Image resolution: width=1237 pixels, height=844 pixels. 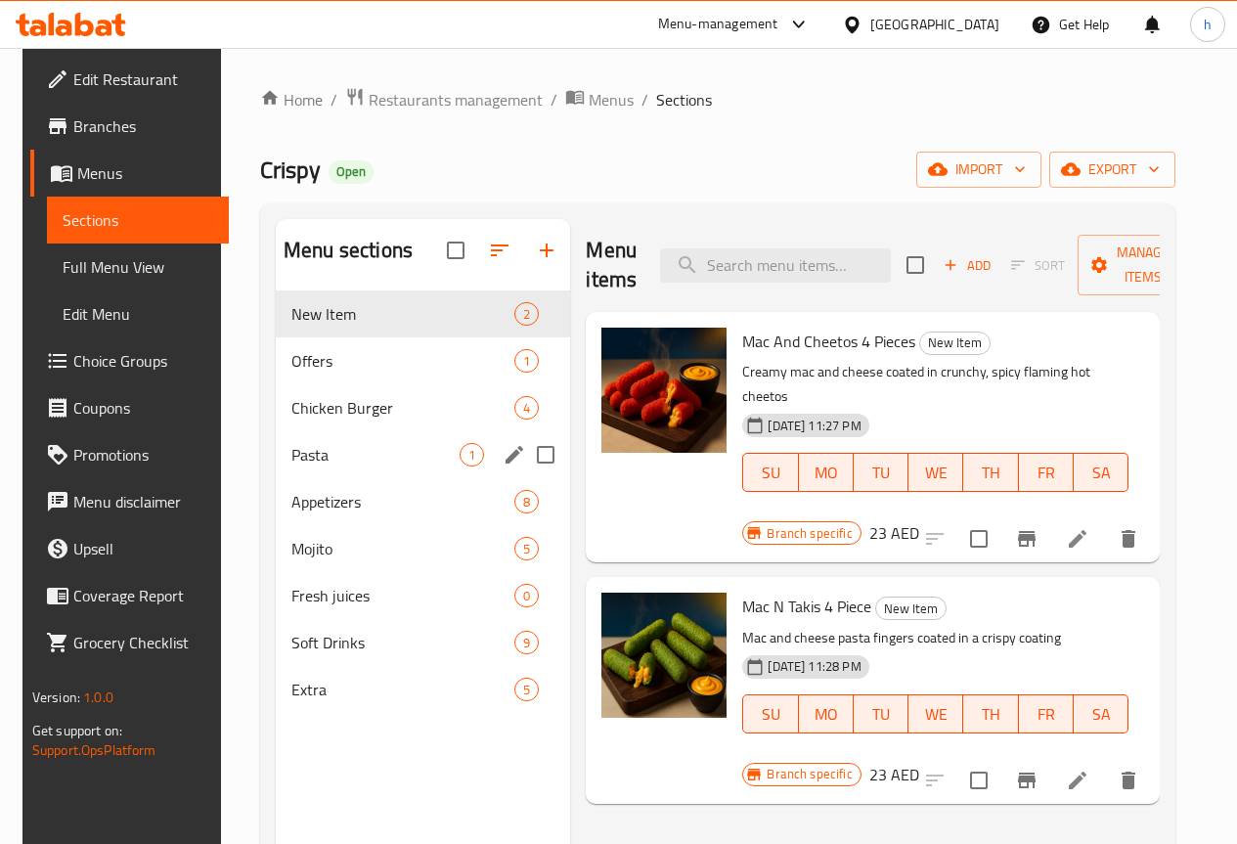 What do you see at coordinates (143, 642) in the screenshot?
I see `span: Grocery Checklist` at bounding box center [143, 642].